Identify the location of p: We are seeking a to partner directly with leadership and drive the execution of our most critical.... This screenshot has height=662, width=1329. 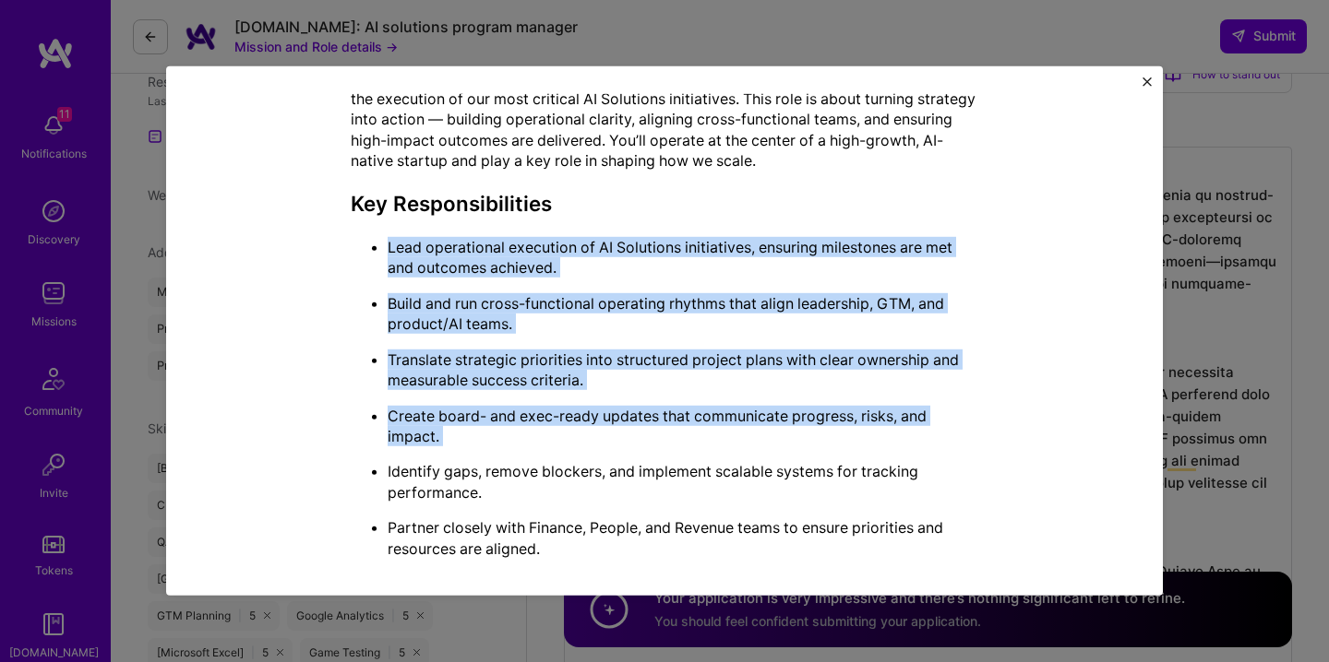
(664, 119).